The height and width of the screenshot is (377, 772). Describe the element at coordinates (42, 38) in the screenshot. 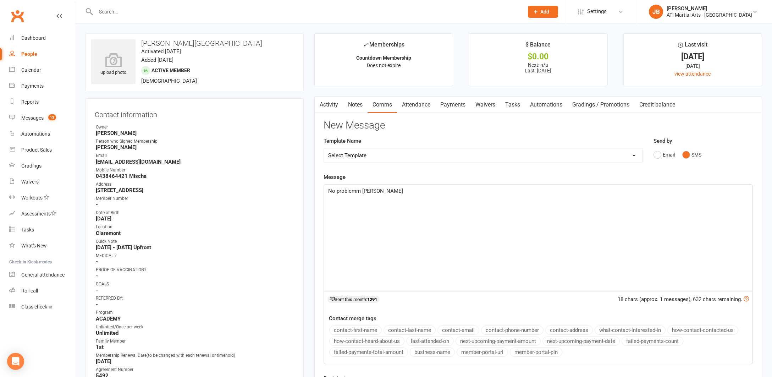

I see `a: Dashboard` at that location.